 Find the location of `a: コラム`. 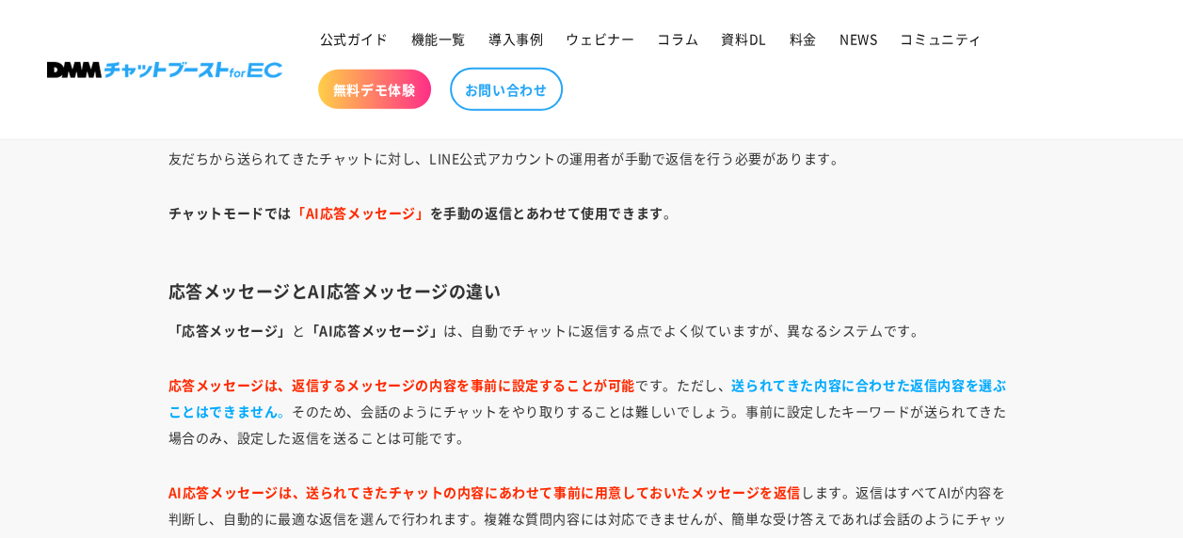

a: コラム is located at coordinates (677, 39).